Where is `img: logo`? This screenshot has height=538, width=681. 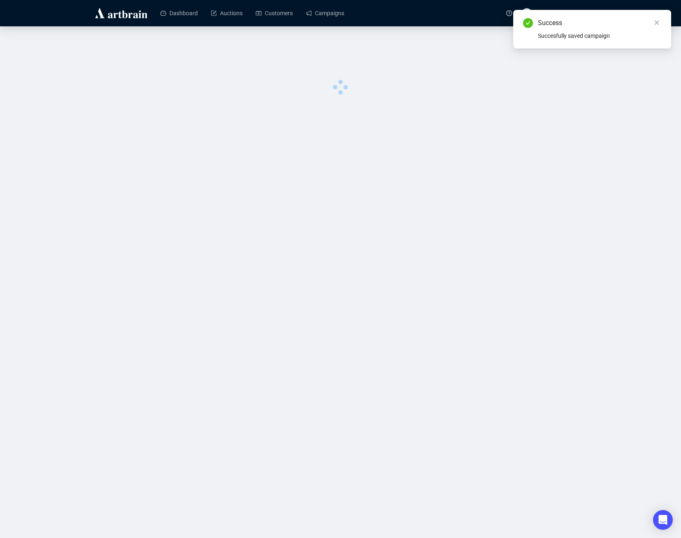
img: logo is located at coordinates (121, 13).